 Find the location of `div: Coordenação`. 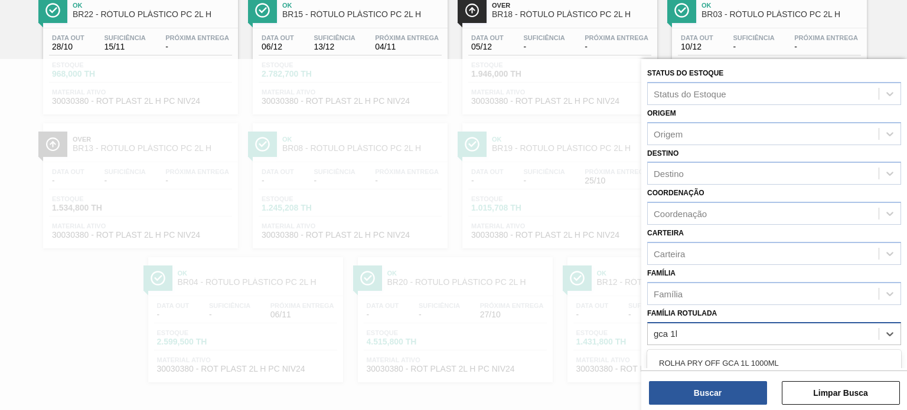

div: Coordenação is located at coordinates (680, 214).